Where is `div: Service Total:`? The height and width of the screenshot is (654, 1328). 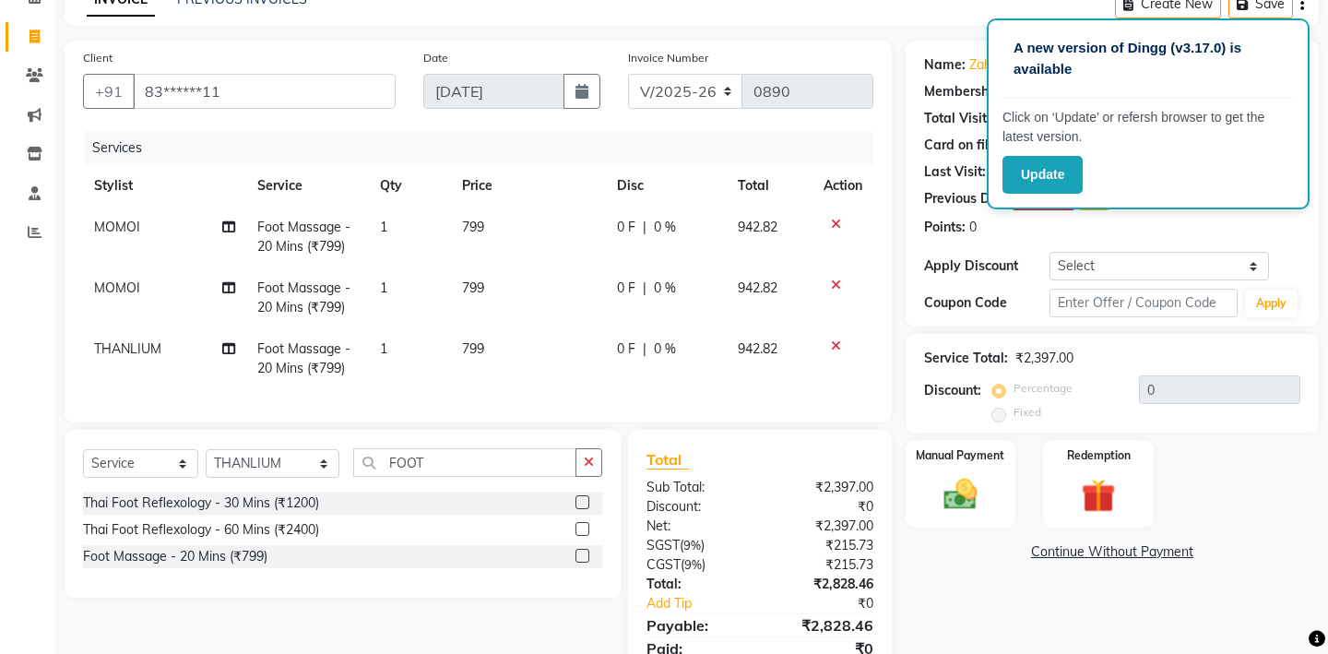
div: Service Total: is located at coordinates (965, 358).